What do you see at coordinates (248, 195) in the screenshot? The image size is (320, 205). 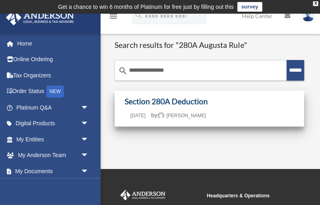 I see `small: Headquarters & Operations` at bounding box center [248, 195].